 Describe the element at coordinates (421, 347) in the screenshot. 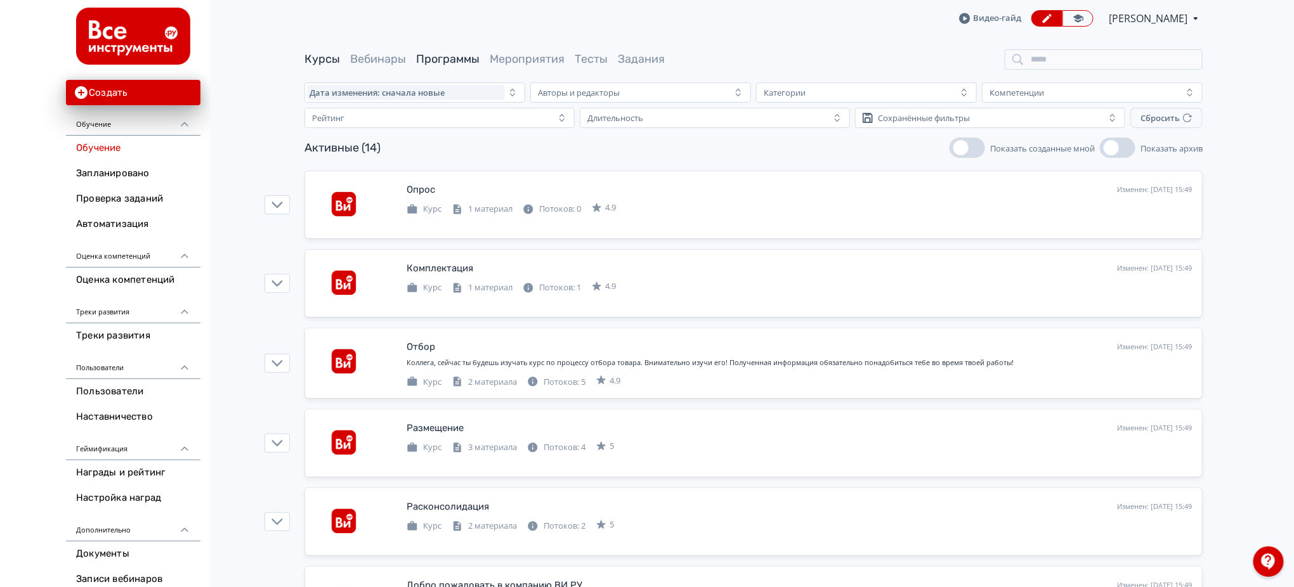

I see `div: Отбор` at that location.